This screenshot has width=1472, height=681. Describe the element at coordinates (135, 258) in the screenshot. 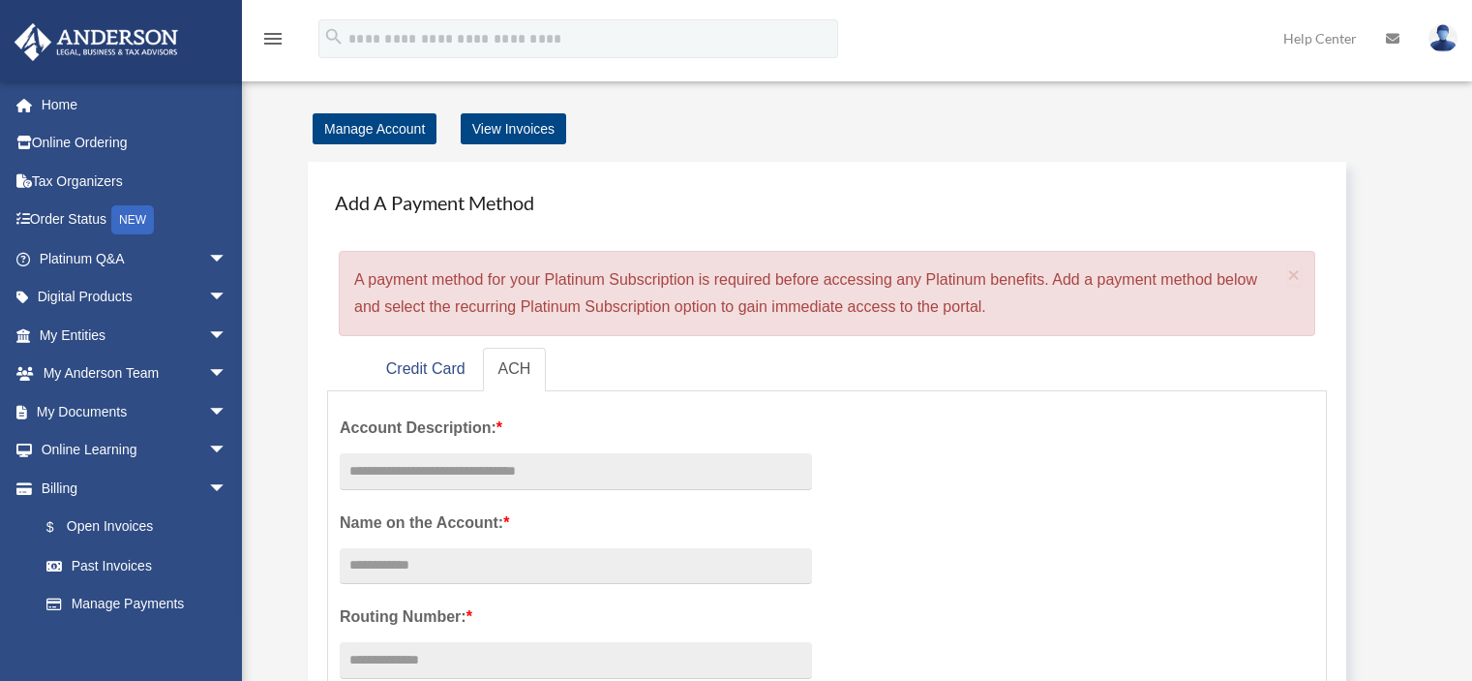

I see `a: Platinum Q&Aarrow_drop_down` at that location.